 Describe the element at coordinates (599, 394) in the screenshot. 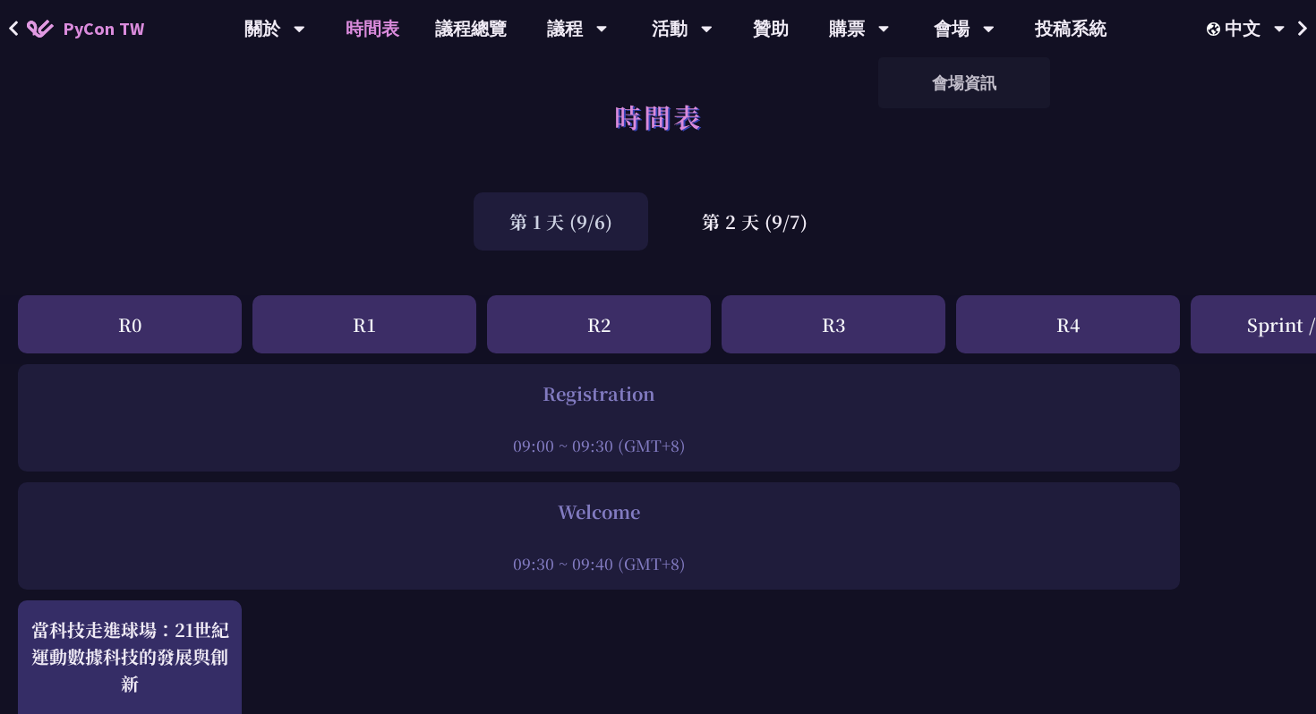

I see `div: Registration` at that location.